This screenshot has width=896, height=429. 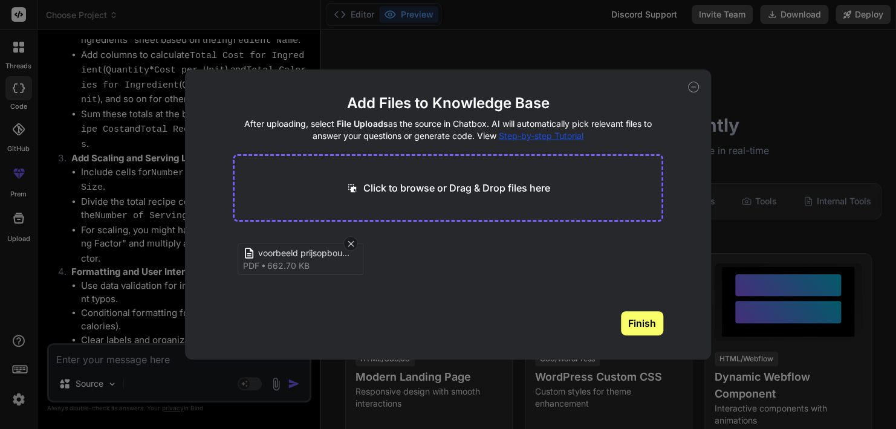 What do you see at coordinates (456, 188) in the screenshot?
I see `p: Click to browse or Drag & Drop files here` at bounding box center [456, 188].